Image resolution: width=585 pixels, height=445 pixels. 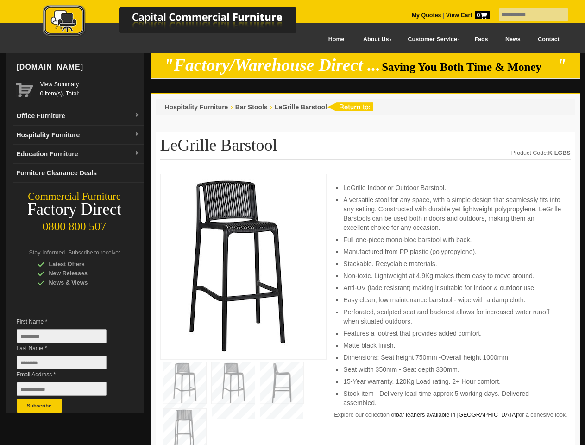 I want to click on span: Stay Informed, so click(x=47, y=252).